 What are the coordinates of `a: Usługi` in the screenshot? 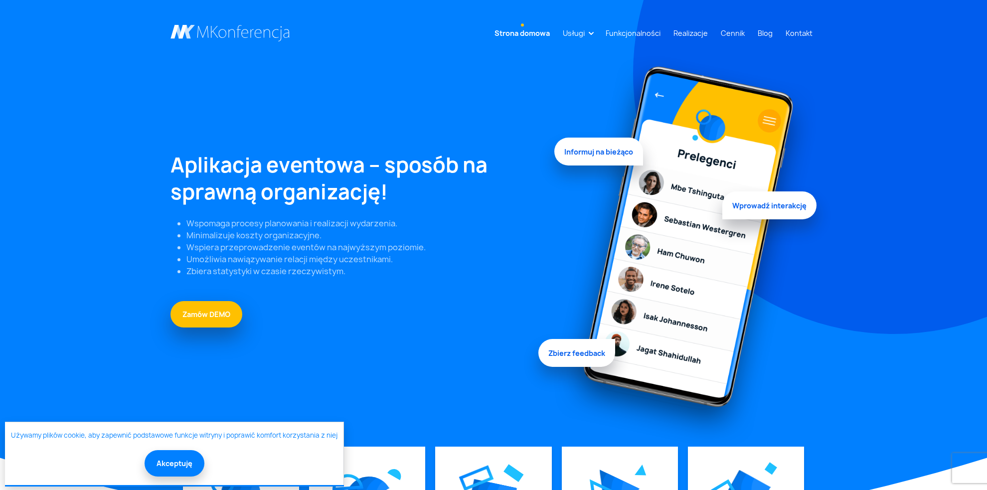 It's located at (574, 33).